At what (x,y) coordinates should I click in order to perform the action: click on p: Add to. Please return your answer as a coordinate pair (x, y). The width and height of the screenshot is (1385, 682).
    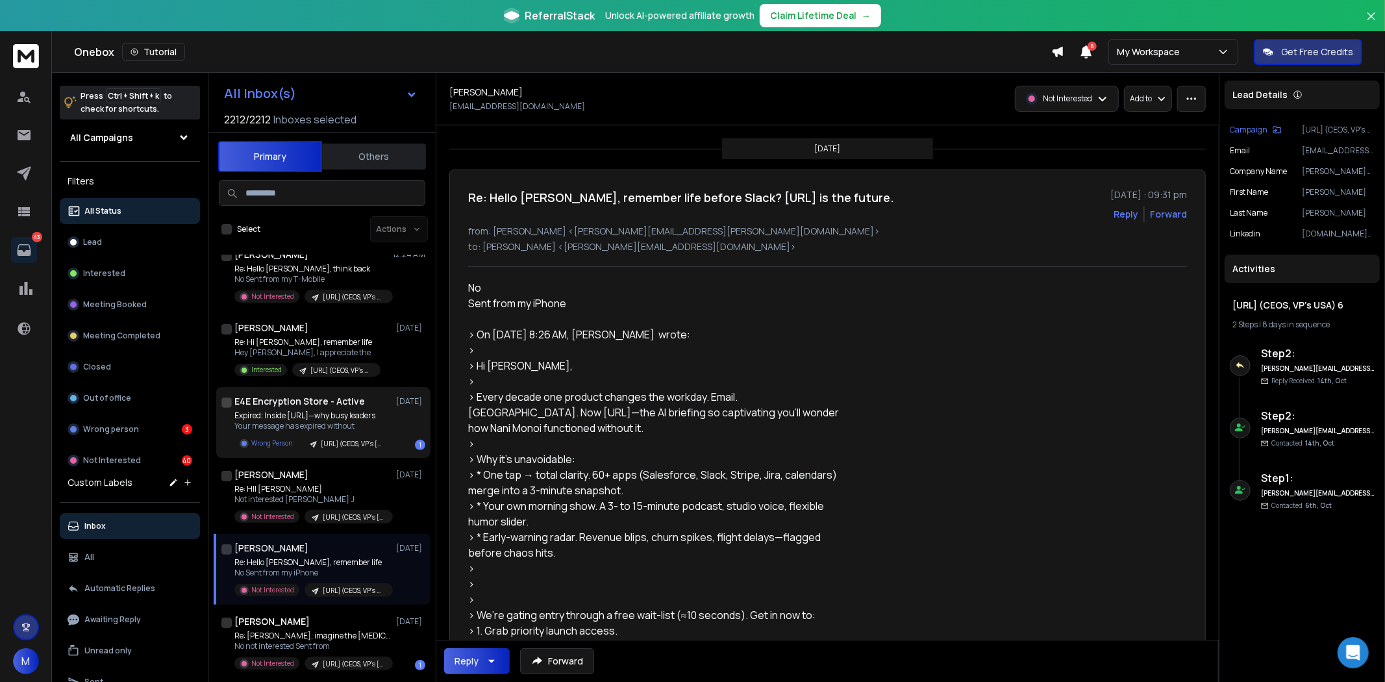
    Looking at the image, I should click on (1141, 99).